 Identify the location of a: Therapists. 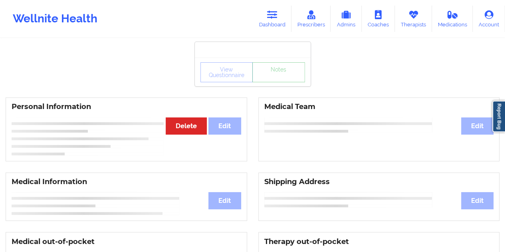
(413, 19).